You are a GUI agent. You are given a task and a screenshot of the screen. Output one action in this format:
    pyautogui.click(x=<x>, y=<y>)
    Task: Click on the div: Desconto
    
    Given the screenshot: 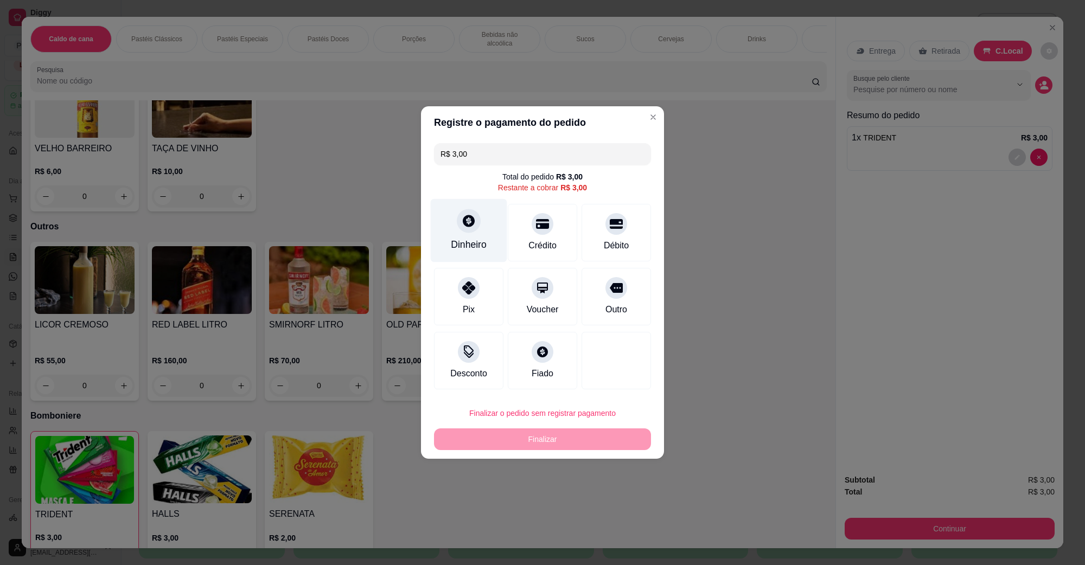 What is the action you would take?
    pyautogui.click(x=469, y=374)
    